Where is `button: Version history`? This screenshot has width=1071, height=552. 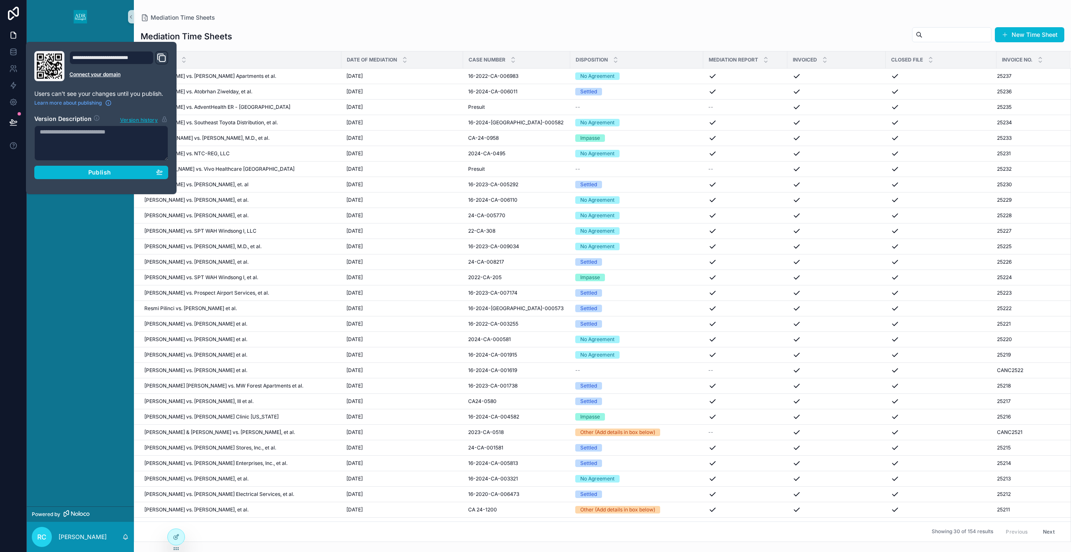 button: Version history is located at coordinates (144, 119).